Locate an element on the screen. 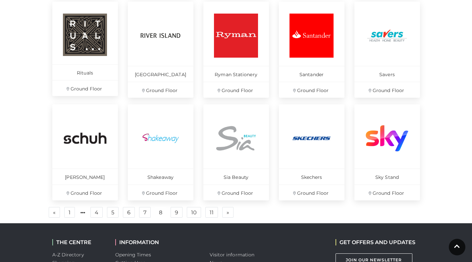 This screenshot has height=262, width=472. a: Sia Beauty Ground Floor is located at coordinates (236, 152).